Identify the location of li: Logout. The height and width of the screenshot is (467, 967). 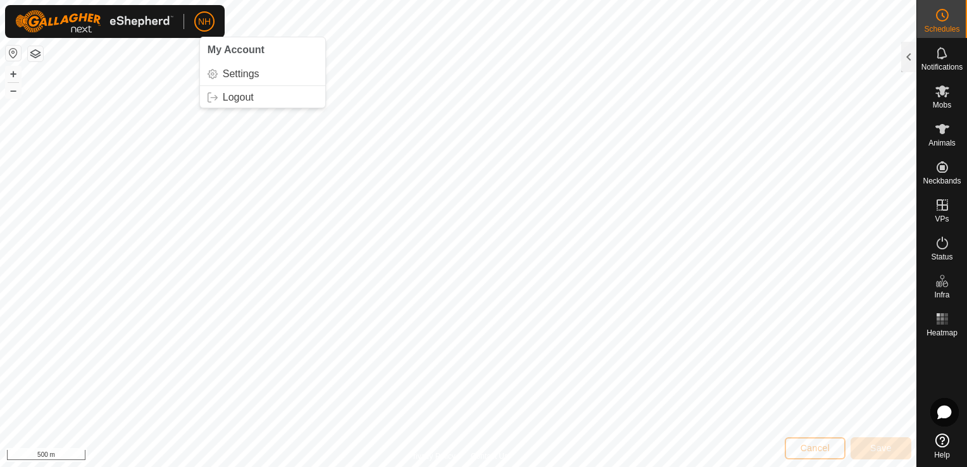
(263, 97).